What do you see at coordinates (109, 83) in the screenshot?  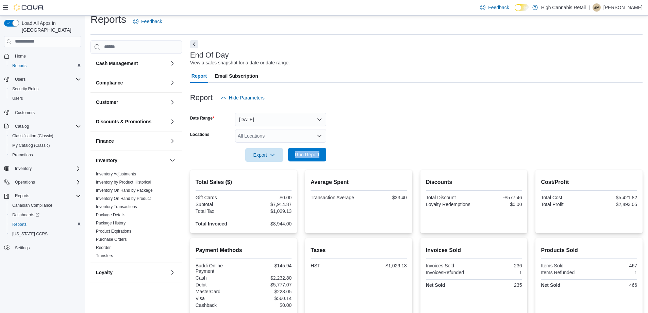 I see `h3: Compliance` at bounding box center [109, 83].